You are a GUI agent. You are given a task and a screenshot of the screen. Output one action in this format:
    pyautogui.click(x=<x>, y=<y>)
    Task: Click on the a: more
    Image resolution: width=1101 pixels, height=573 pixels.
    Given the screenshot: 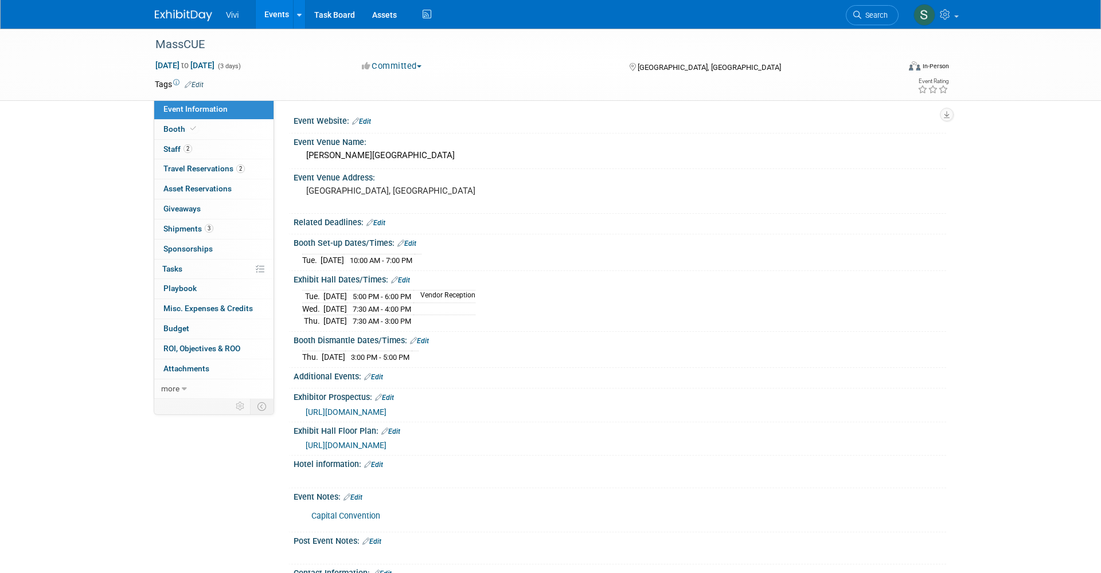 What is the action you would take?
    pyautogui.click(x=214, y=389)
    